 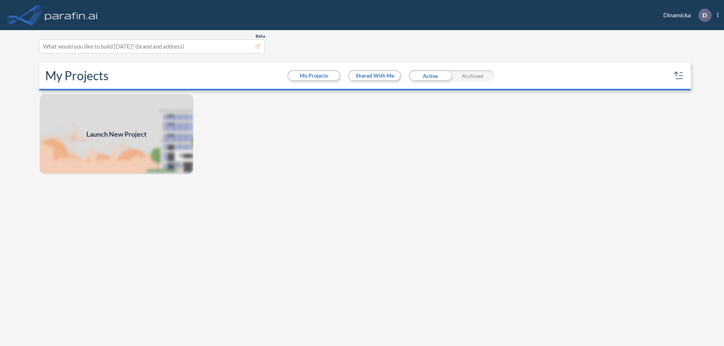 I want to click on div: Archived, so click(x=472, y=76).